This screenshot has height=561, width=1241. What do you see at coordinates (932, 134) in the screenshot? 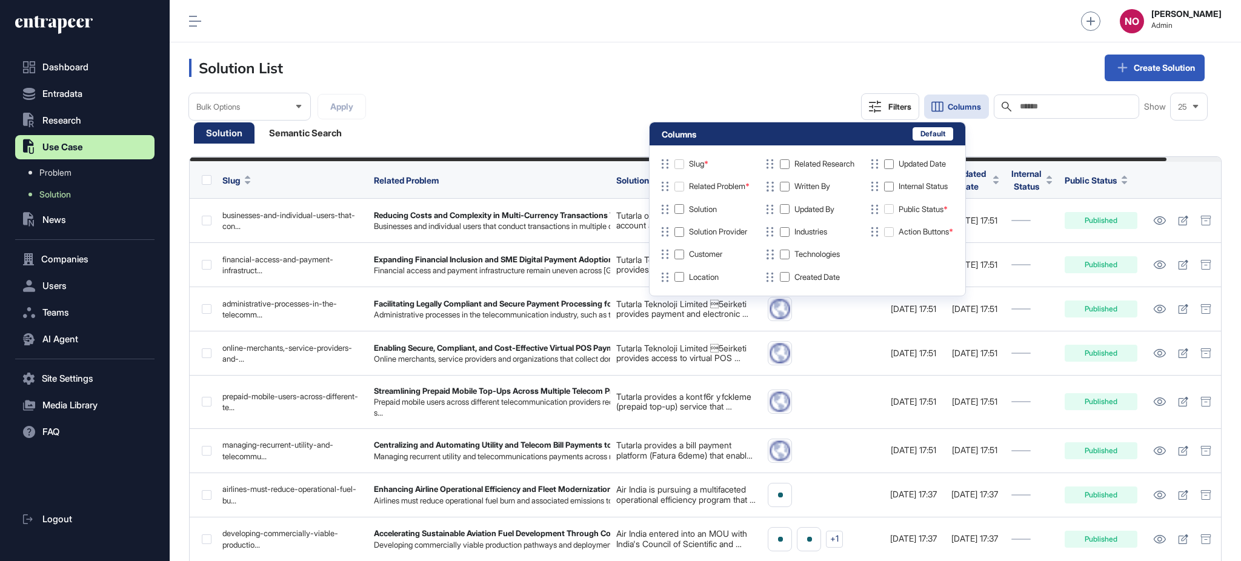
I see `button: Default` at bounding box center [932, 134].